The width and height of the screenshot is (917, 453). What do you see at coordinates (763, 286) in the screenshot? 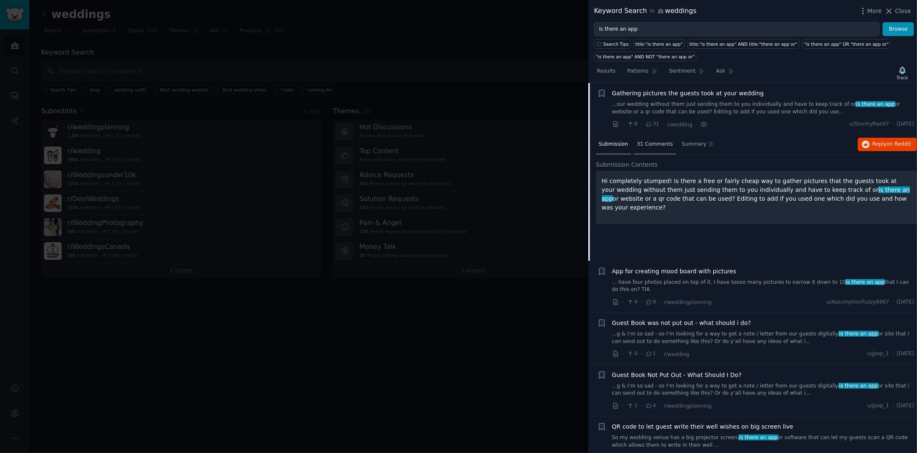
I see `a: ... have four photos placed on top of it. I have toooo many pictures to narrow it down to 10is th...` at bounding box center [763, 286].